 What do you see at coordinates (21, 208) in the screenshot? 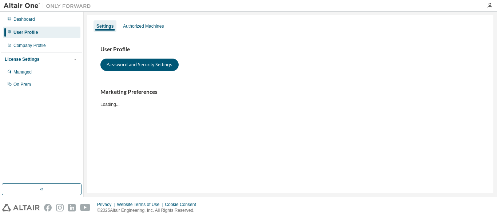
I see `img: altair_logo.svg` at bounding box center [21, 208].